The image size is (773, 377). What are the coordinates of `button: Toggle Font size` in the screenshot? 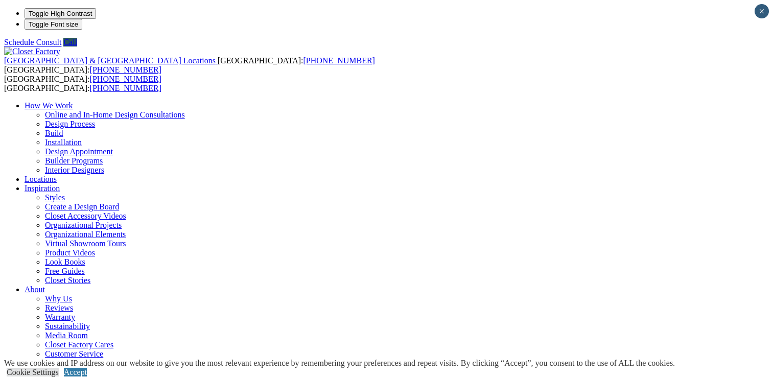 It's located at (53, 24).